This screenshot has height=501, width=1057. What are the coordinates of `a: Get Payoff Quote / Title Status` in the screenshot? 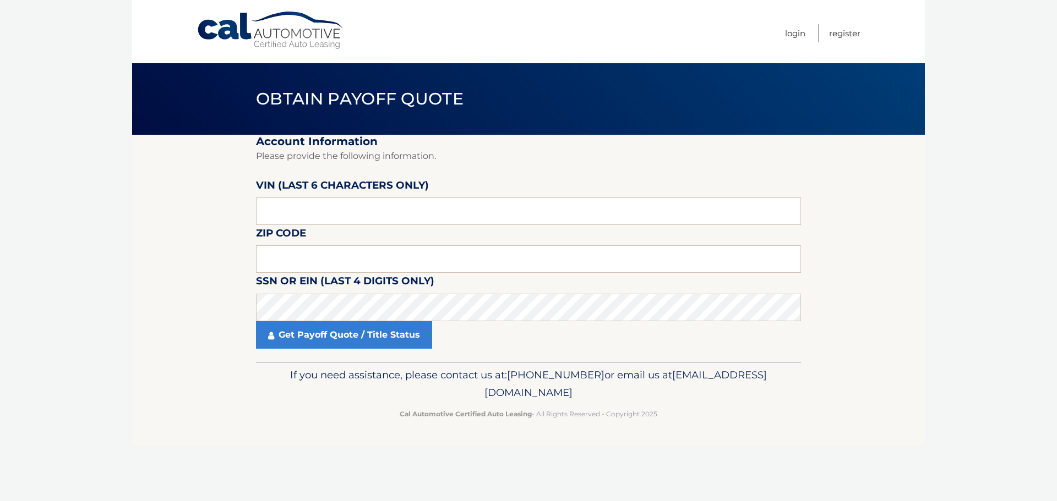 It's located at (344, 335).